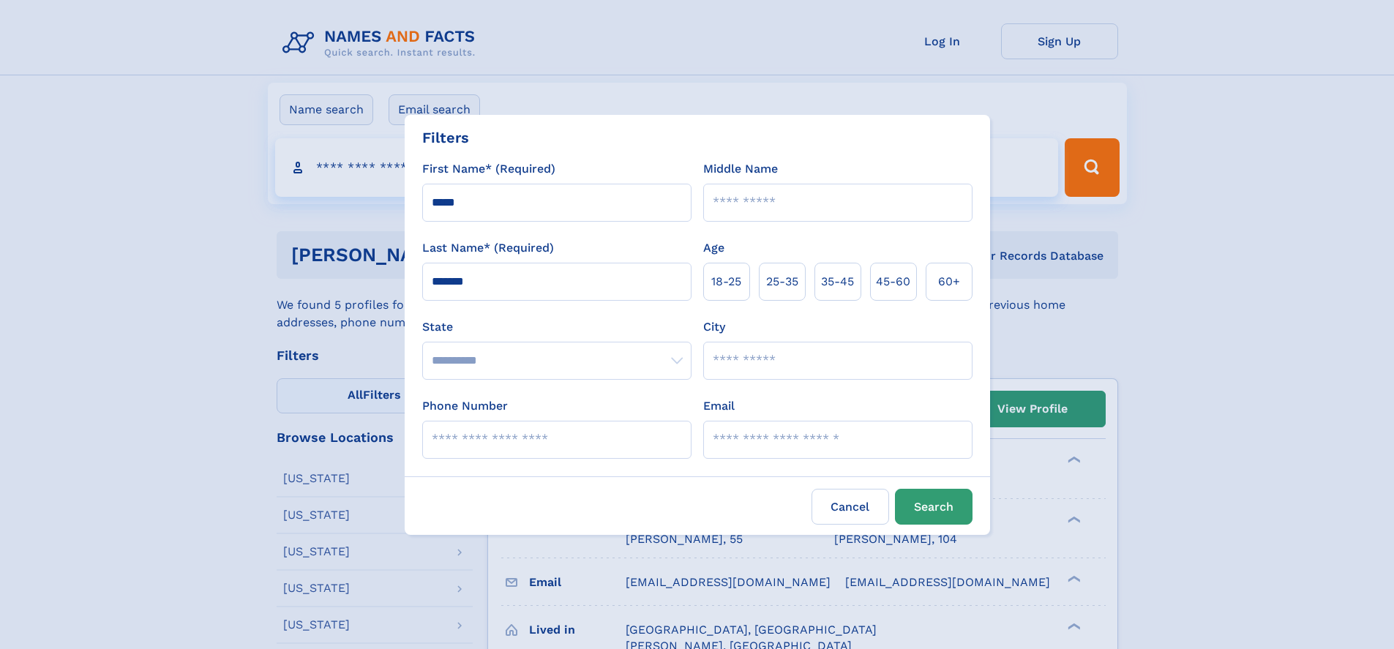 The width and height of the screenshot is (1394, 649). What do you see at coordinates (719, 406) in the screenshot?
I see `label: Email` at bounding box center [719, 406].